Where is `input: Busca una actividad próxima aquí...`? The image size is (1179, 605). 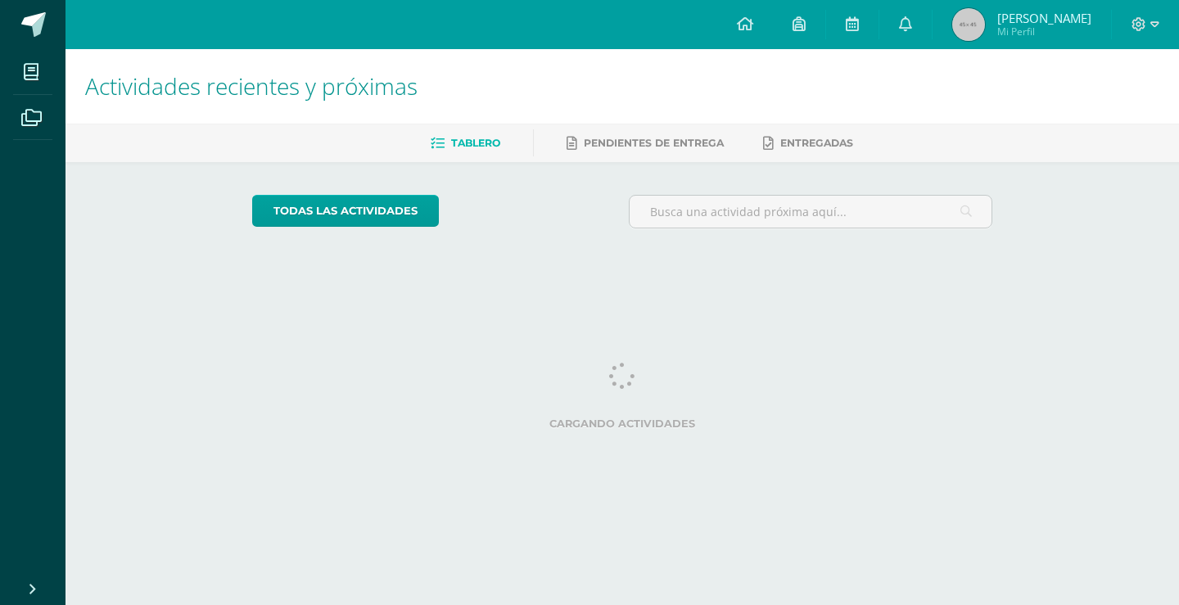
input: Busca una actividad próxima aquí... is located at coordinates (810, 211).